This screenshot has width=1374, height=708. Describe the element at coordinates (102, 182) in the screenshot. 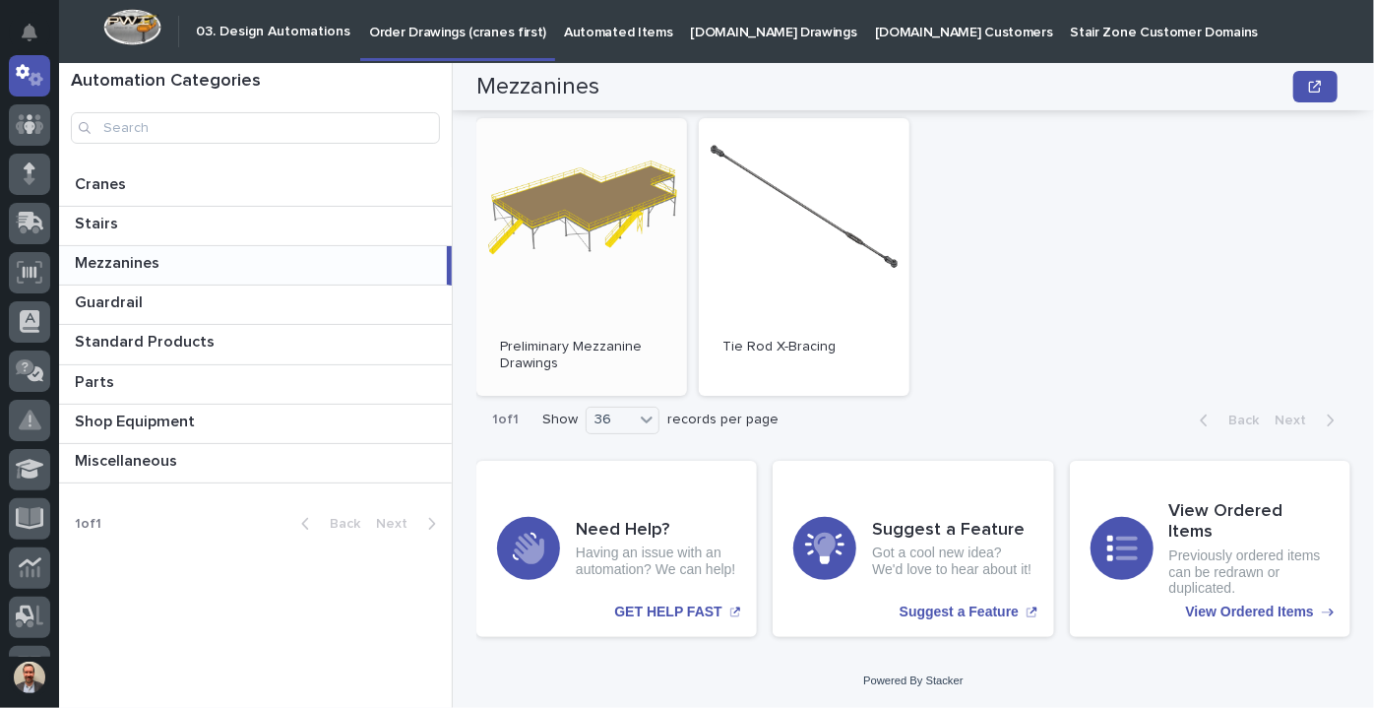

I see `p: Cranes` at that location.